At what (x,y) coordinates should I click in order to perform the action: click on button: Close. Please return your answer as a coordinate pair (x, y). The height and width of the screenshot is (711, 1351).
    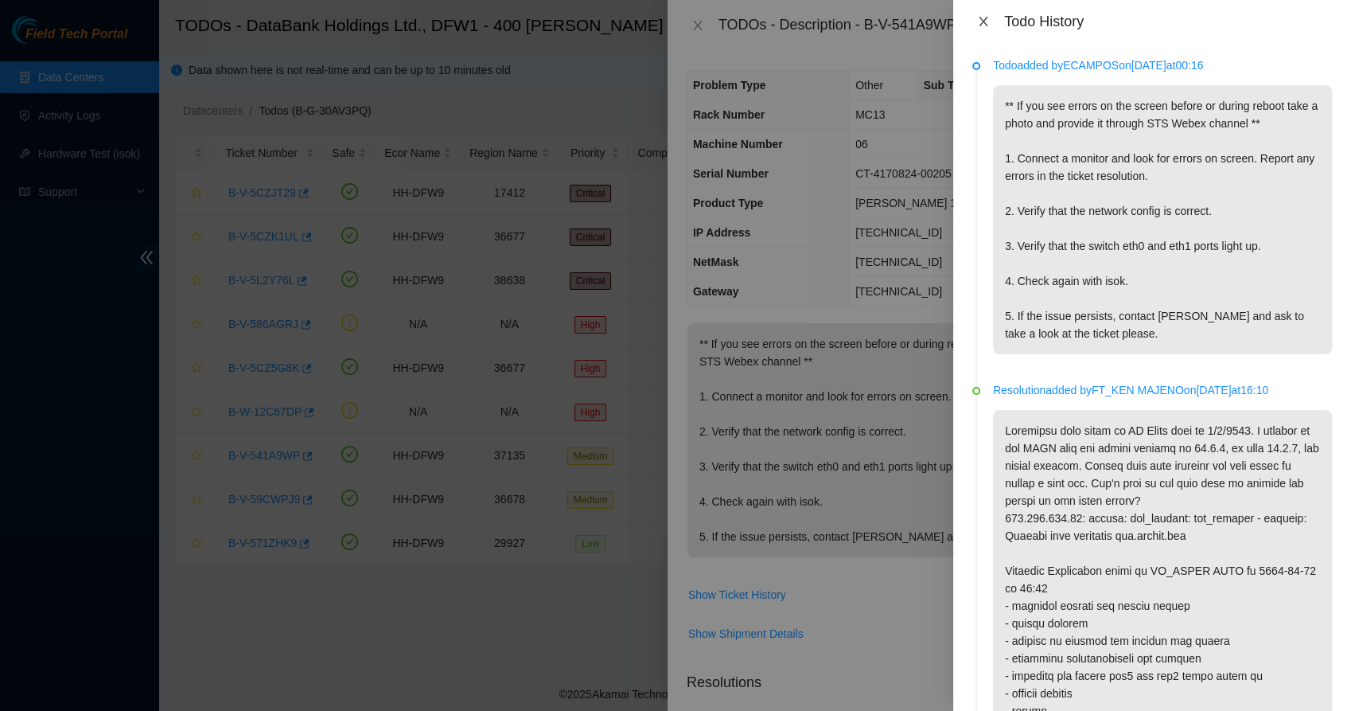
    Looking at the image, I should click on (984, 21).